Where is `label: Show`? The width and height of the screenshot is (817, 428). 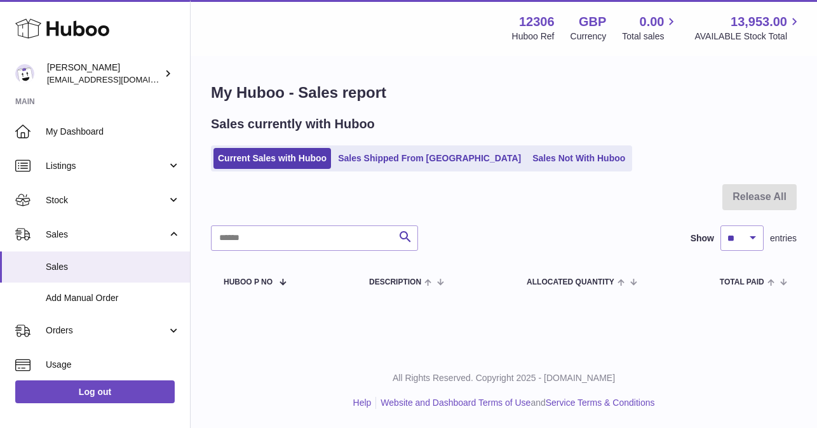
label: Show is located at coordinates (702, 238).